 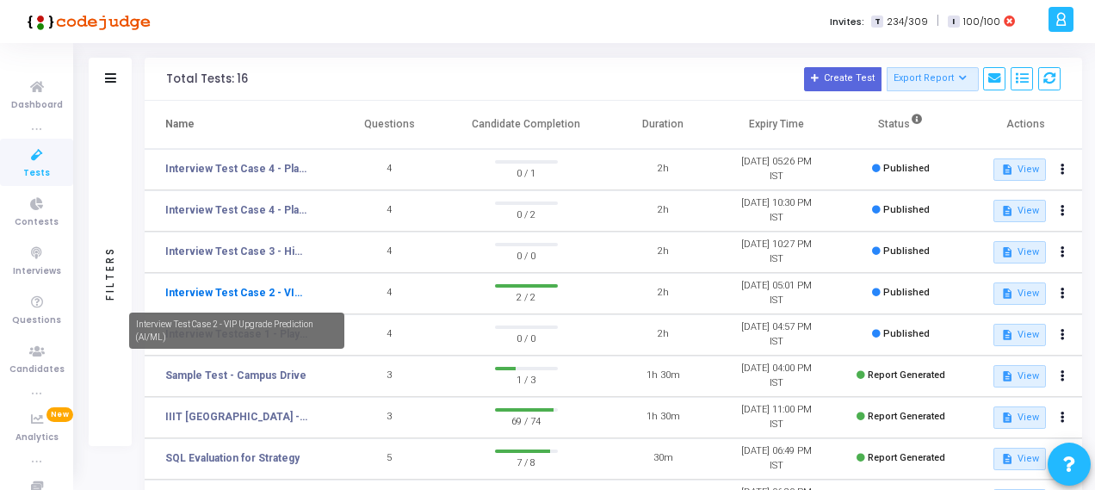 I want to click on span: Interviews, so click(x=37, y=271).